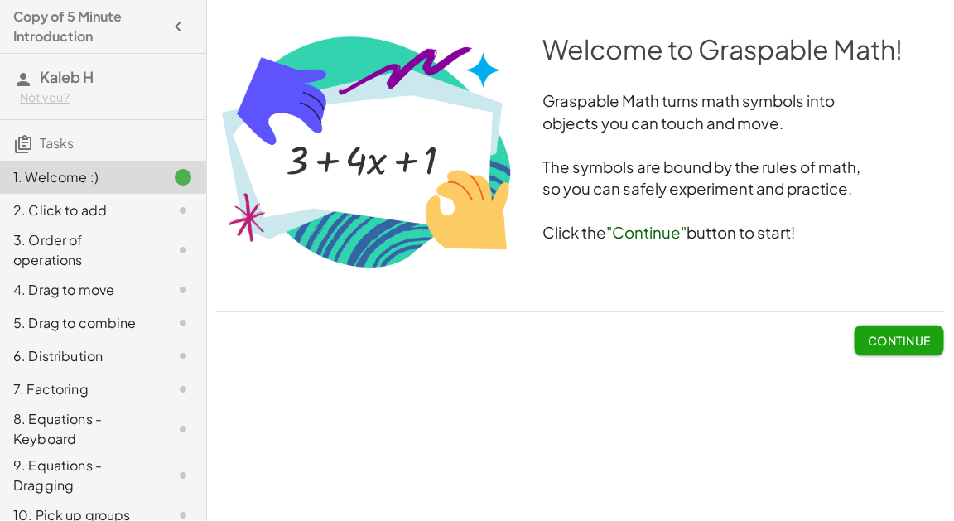  What do you see at coordinates (106, 98) in the screenshot?
I see `div: Not you?` at bounding box center [106, 98].